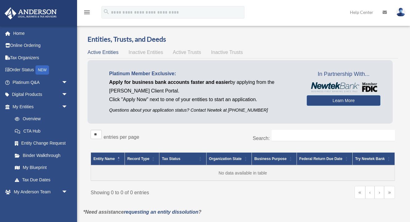 The height and width of the screenshot is (222, 410). I want to click on span: Active Trusts, so click(187, 52).